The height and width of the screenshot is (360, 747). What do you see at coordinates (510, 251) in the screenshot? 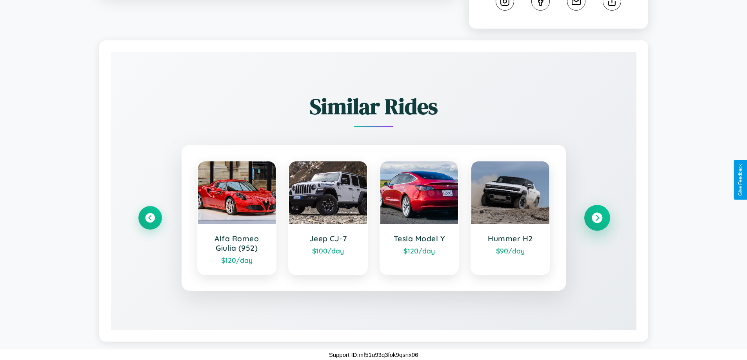
I see `div: $ 90 /day` at bounding box center [510, 251].